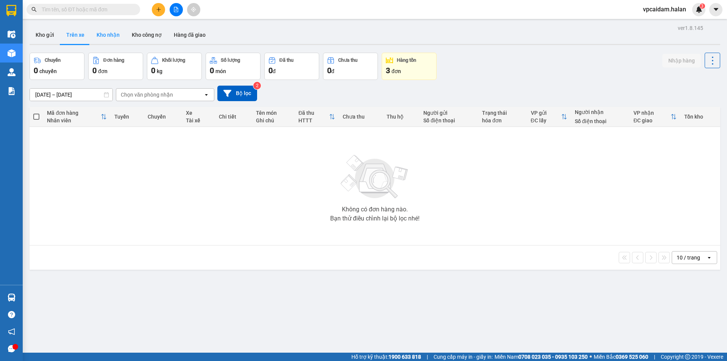 The width and height of the screenshot is (727, 361). I want to click on div: Trạng thái, so click(503, 113).